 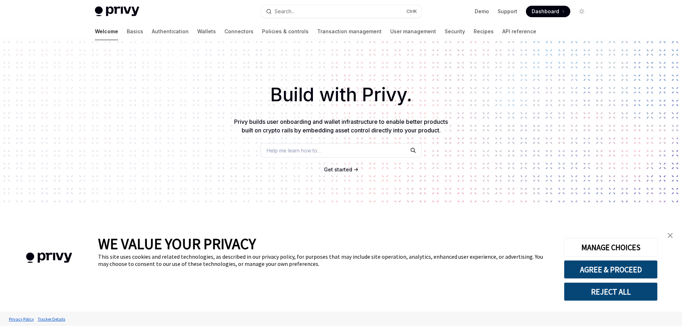 What do you see at coordinates (341, 126) in the screenshot?
I see `span: Privy builds user onboarding and wallet infrastructure to enable better products built on crypto ...` at bounding box center [341, 126].